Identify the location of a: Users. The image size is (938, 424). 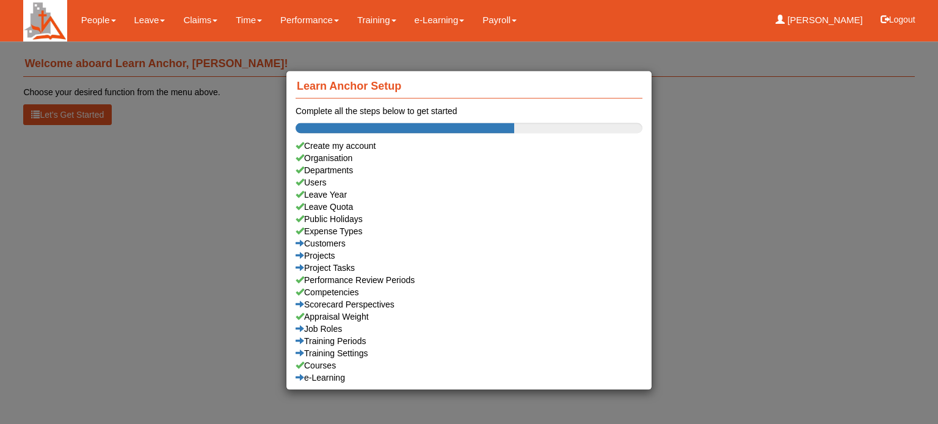
(469, 183).